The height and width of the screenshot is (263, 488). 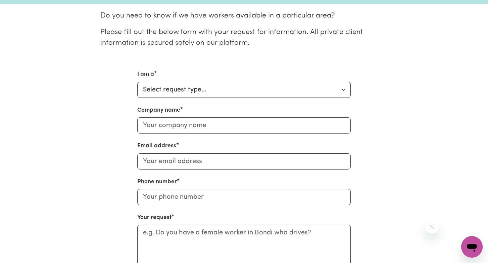 What do you see at coordinates (22, 7) in the screenshot?
I see `span: Need any help?` at bounding box center [22, 7].